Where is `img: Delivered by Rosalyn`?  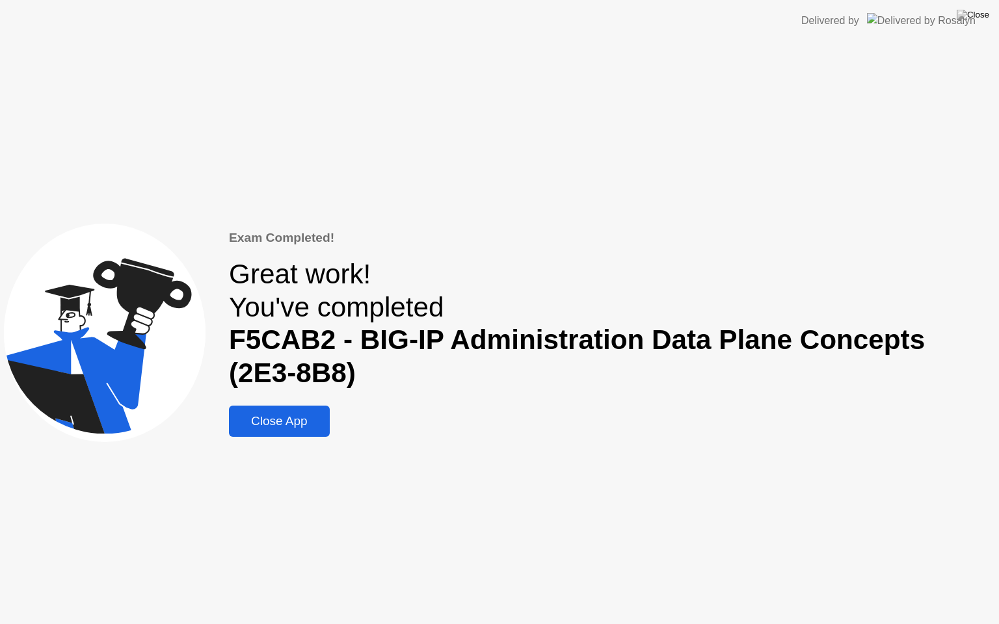 img: Delivered by Rosalyn is located at coordinates (921, 20).